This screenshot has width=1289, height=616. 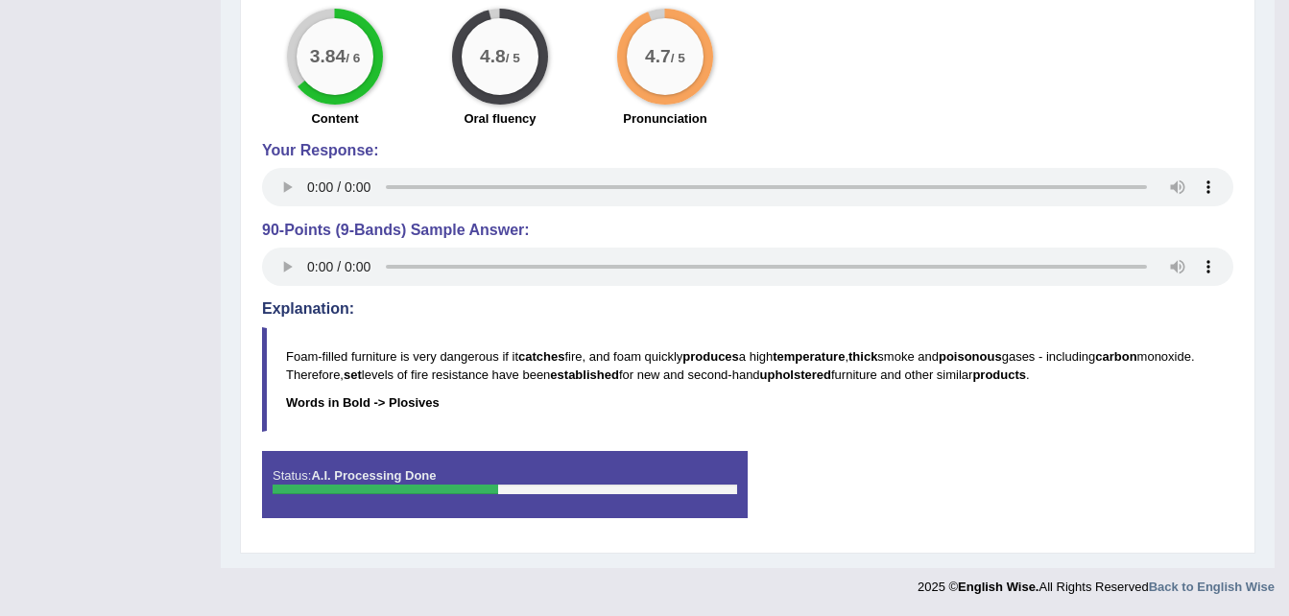 I want to click on small: / 6, so click(x=352, y=58).